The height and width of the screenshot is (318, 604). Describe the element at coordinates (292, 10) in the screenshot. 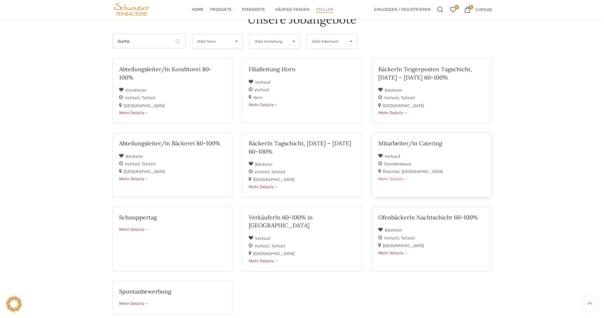

I see `a: Häufige Fragen` at that location.